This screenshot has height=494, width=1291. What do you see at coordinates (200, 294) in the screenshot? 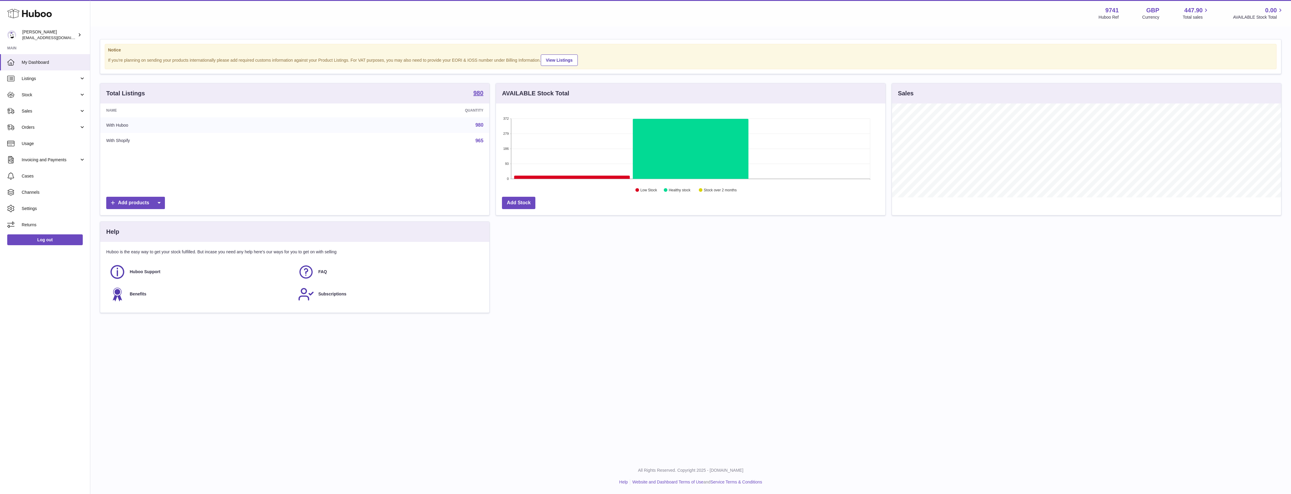
I see `a: Benefits` at bounding box center [200, 294].